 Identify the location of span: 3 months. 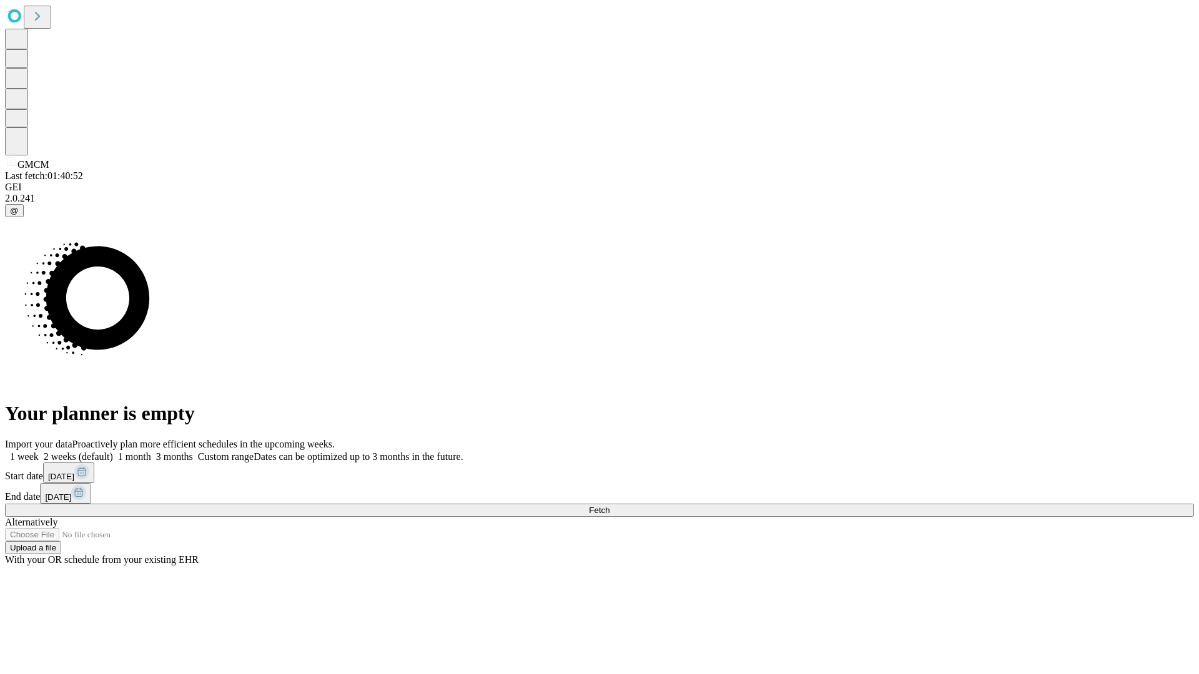
(174, 456).